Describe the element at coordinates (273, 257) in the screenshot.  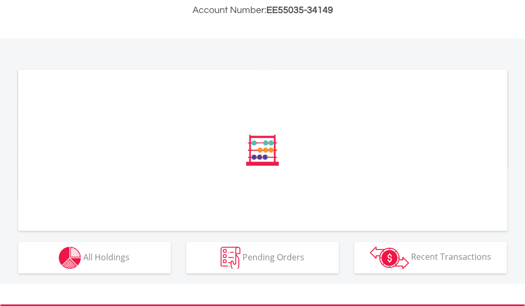
I see `span: Pending Orders` at that location.